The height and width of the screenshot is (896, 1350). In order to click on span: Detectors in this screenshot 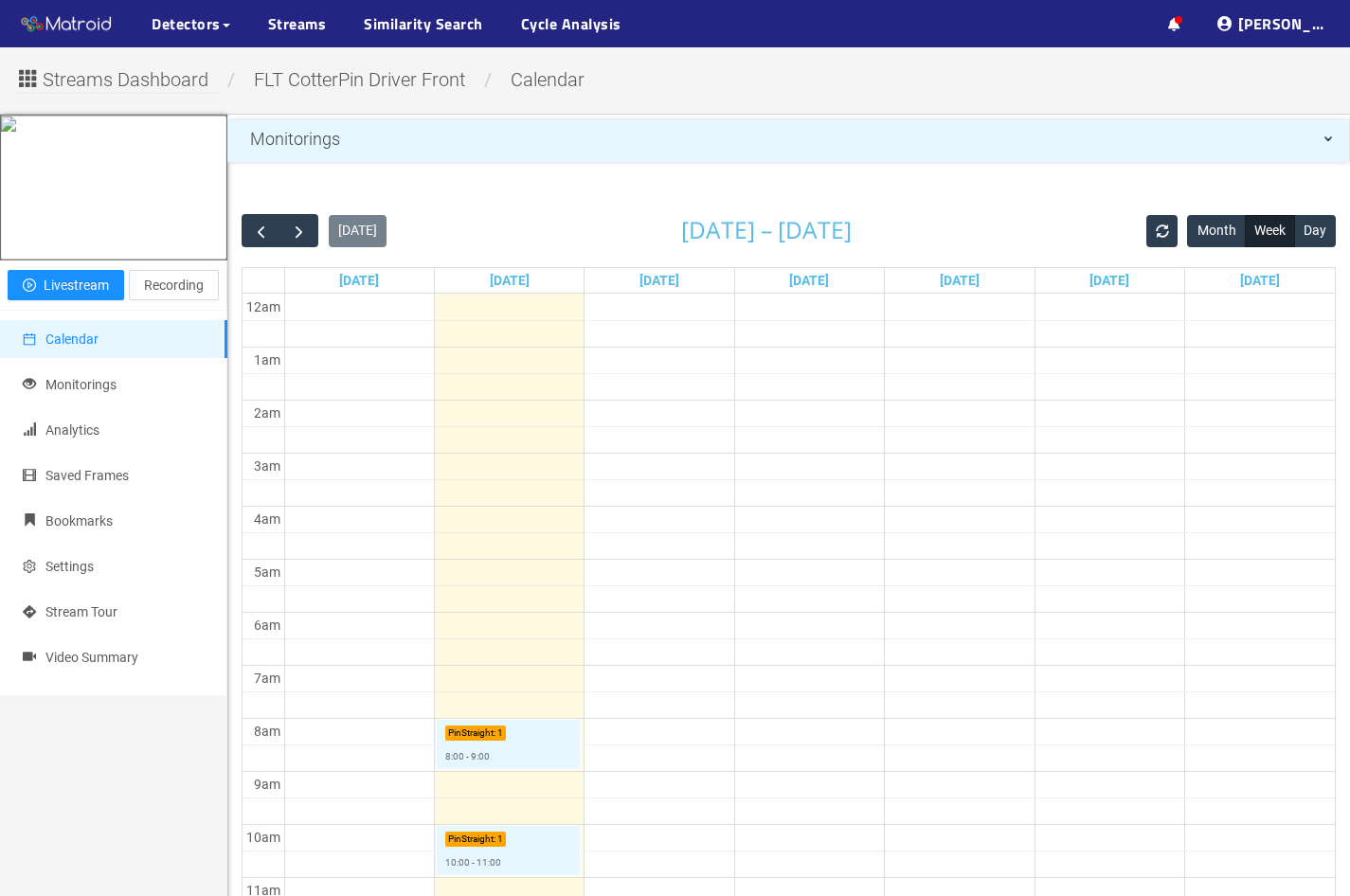, I will do `click(186, 24)`.